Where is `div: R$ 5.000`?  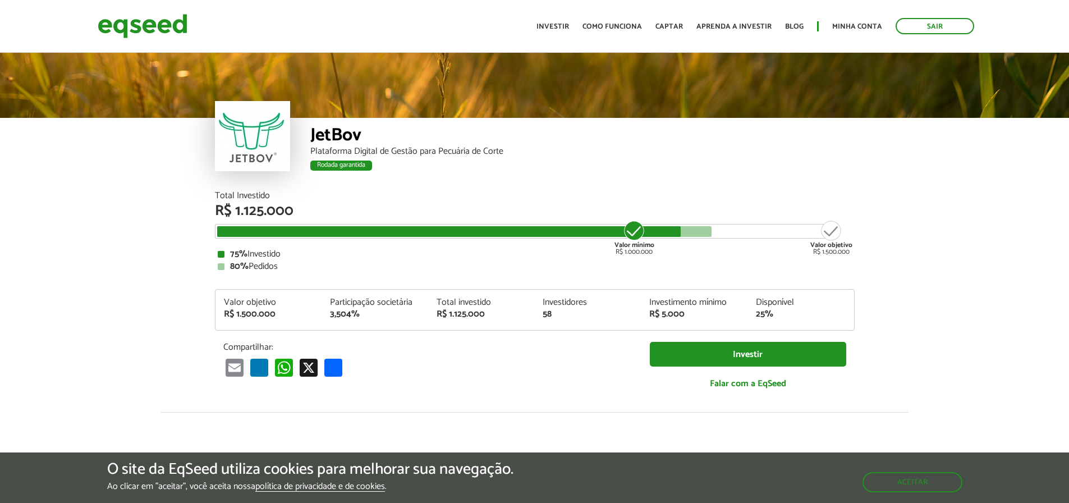
div: R$ 5.000 is located at coordinates (694, 314).